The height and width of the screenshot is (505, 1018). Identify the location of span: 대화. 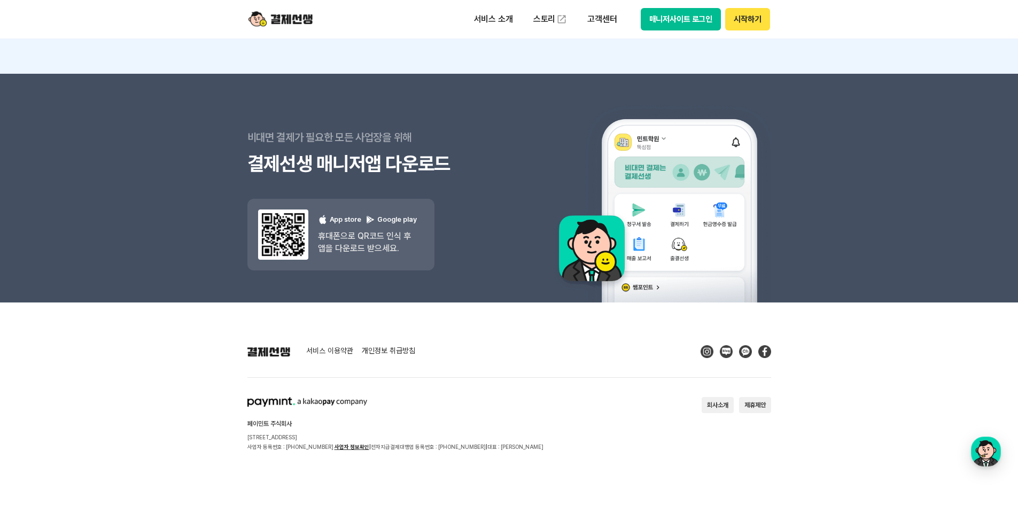
(104, 360).